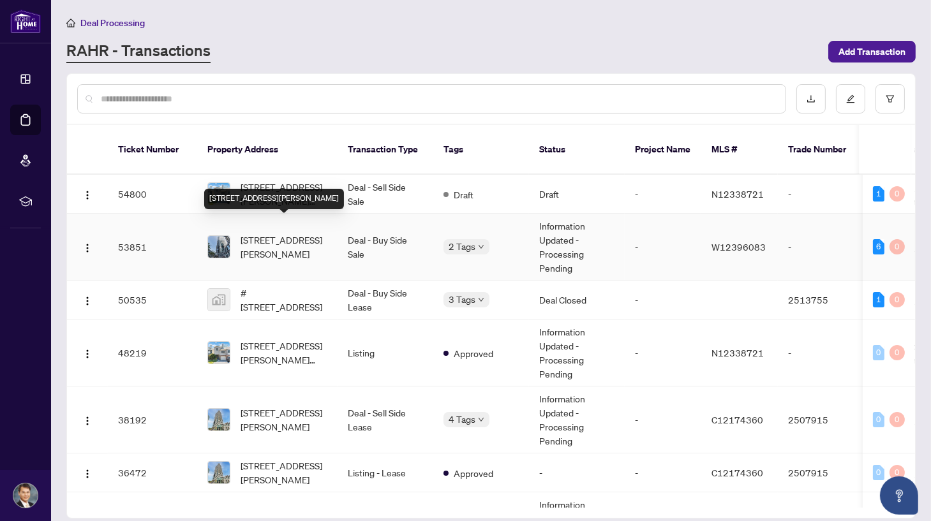 This screenshot has width=931, height=521. Describe the element at coordinates (851, 99) in the screenshot. I see `span: edit` at that location.